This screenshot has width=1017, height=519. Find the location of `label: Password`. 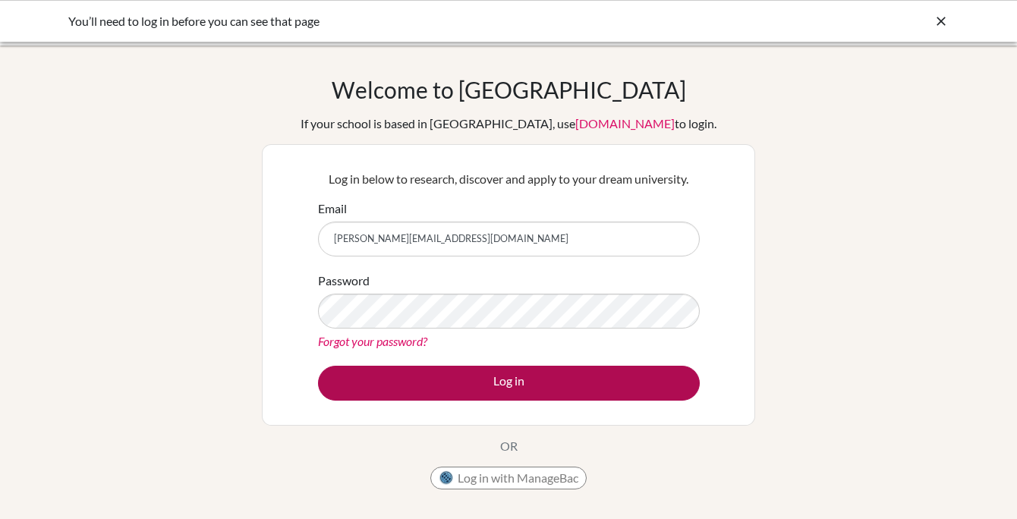

label: Password is located at coordinates (344, 281).